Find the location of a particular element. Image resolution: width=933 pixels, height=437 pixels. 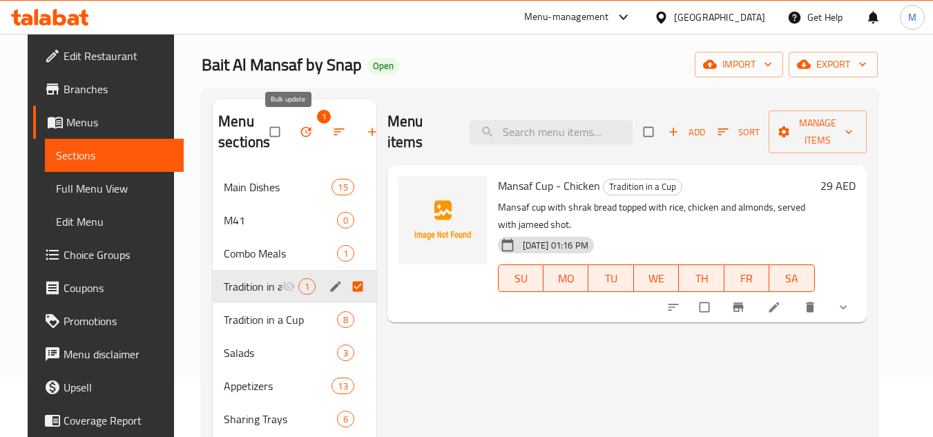

span: 8 is located at coordinates (345, 320).